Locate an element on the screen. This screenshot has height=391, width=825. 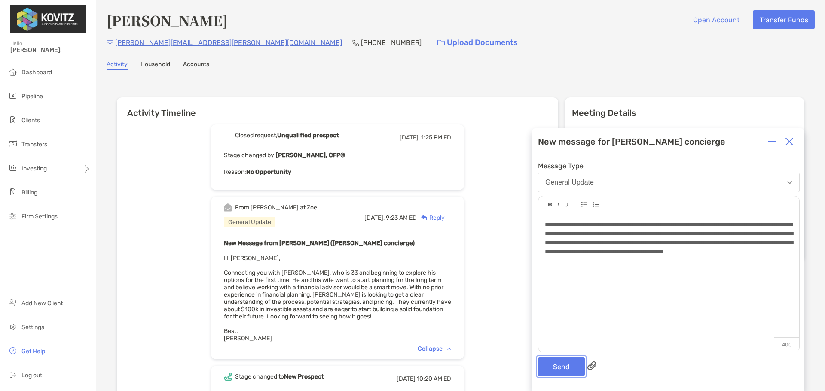
img: settings icon is located at coordinates (13, 327).